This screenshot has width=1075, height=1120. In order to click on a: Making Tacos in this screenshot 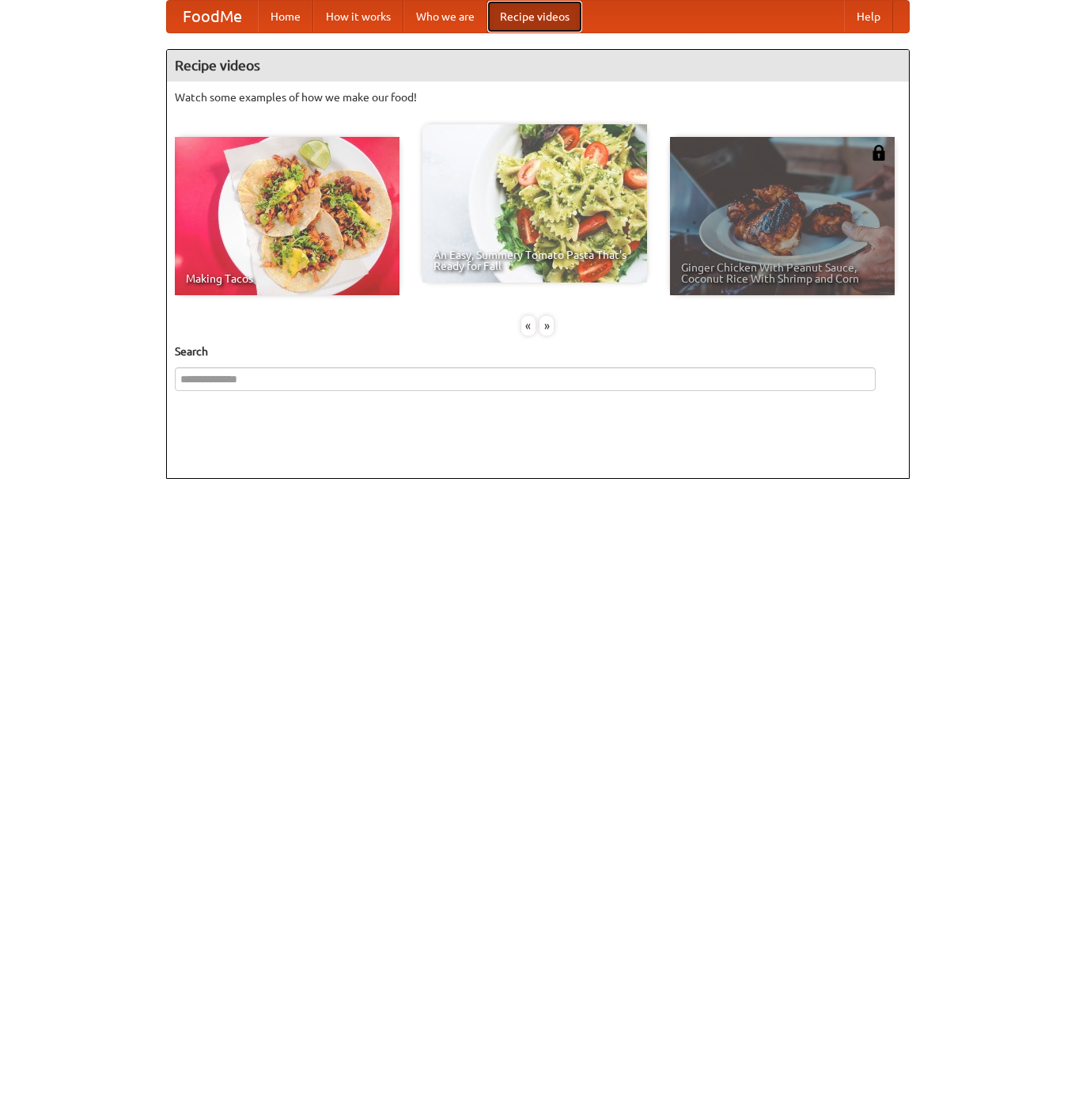, I will do `click(287, 216)`.